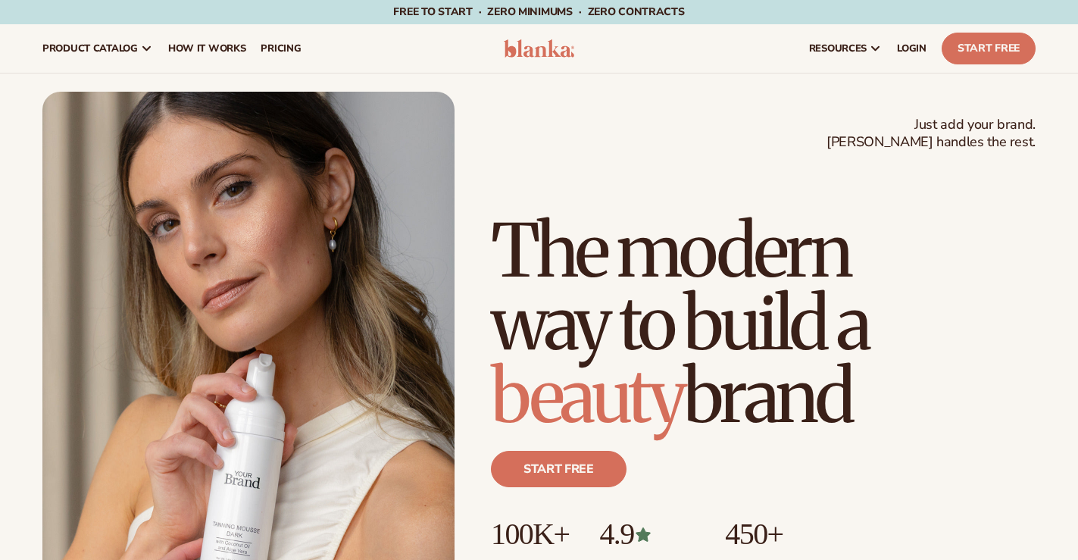 The image size is (1078, 560). I want to click on span: product catalog, so click(90, 48).